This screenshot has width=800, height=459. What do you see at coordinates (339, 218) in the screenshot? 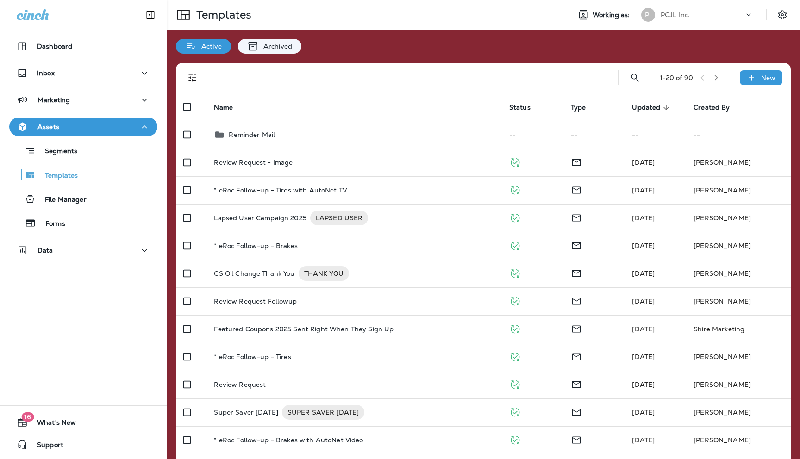
I see `span: LAPSED USER` at bounding box center [339, 218].